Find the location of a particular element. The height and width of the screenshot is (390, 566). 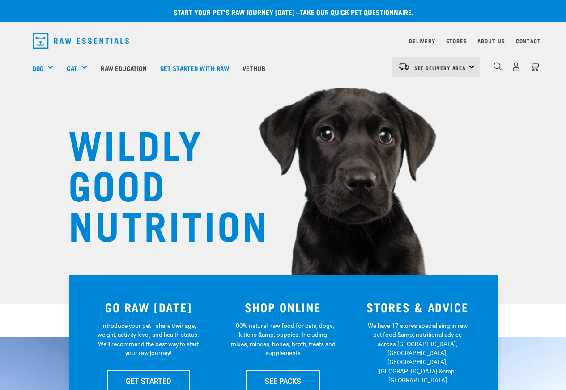

a: Dog is located at coordinates (38, 68).